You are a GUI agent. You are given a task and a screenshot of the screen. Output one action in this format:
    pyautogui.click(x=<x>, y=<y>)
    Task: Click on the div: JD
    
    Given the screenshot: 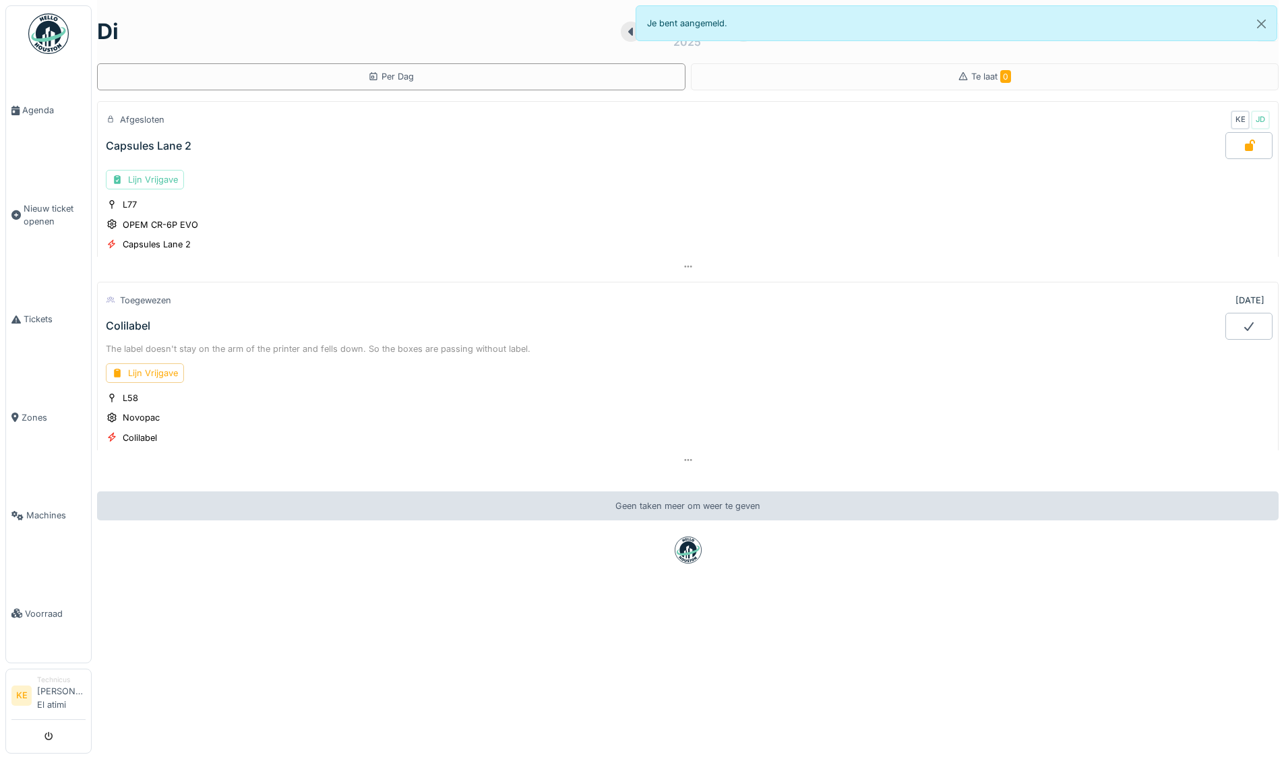 What is the action you would take?
    pyautogui.click(x=1261, y=120)
    